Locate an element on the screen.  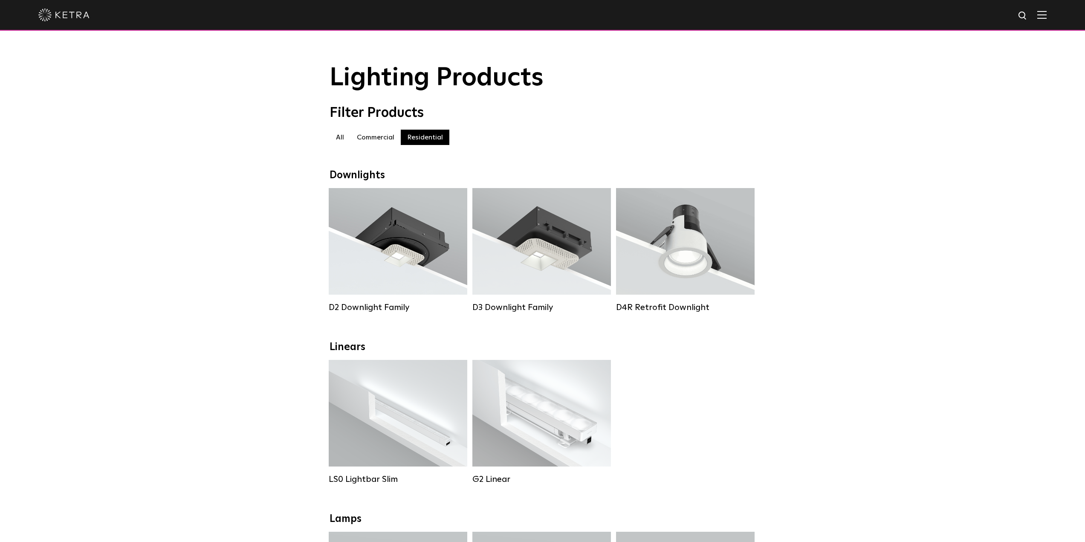
label: Commercial is located at coordinates (376, 137).